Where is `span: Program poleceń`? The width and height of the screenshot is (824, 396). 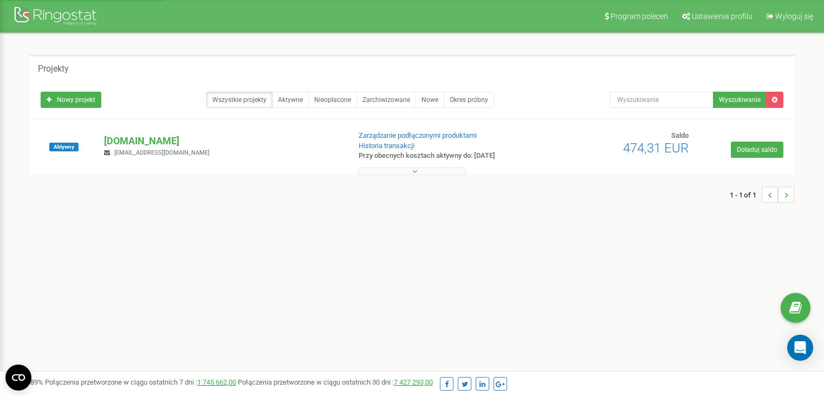 span: Program poleceń is located at coordinates (639, 16).